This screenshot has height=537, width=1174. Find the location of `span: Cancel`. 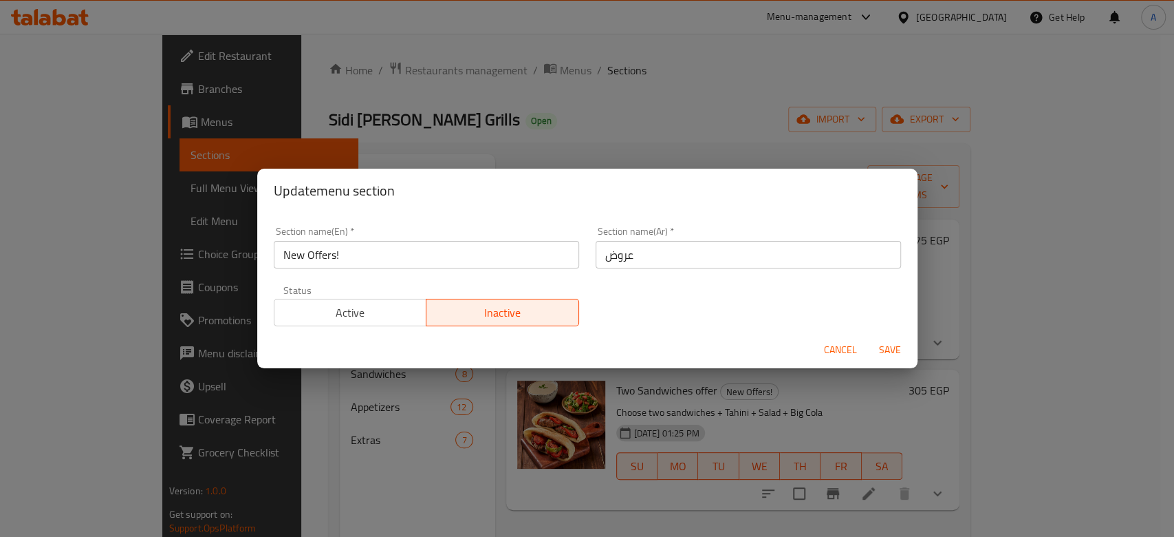

span: Cancel is located at coordinates (841, 349).